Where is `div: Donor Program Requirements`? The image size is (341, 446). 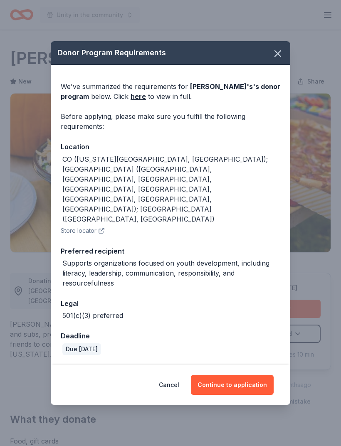 div: Donor Program Requirements is located at coordinates (171, 53).